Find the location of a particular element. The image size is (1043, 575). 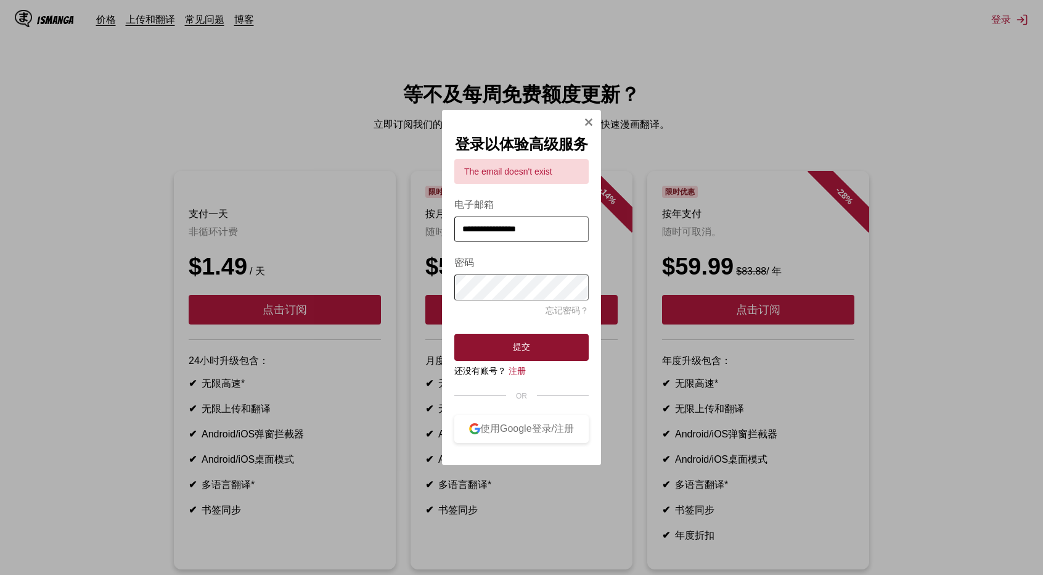

div: Sign In Modal is located at coordinates (522, 287).